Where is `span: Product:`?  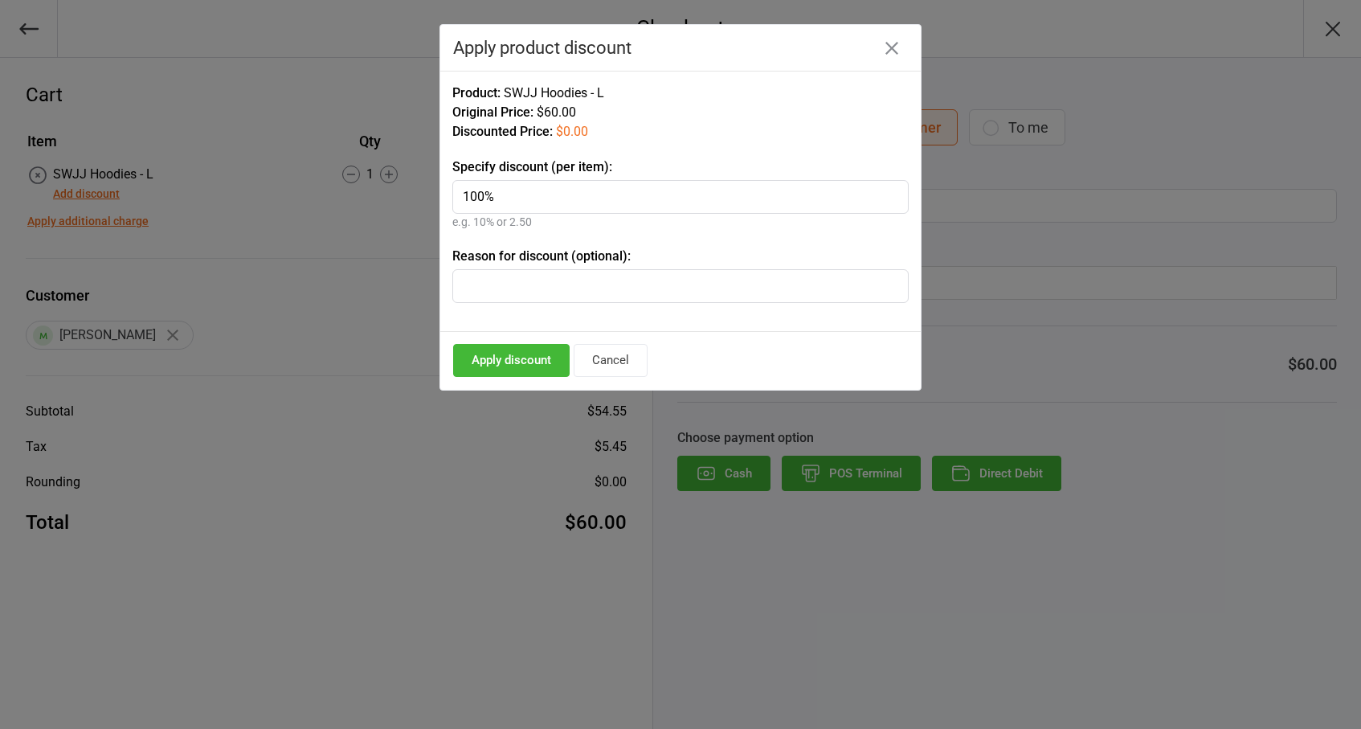 span: Product: is located at coordinates (476, 92).